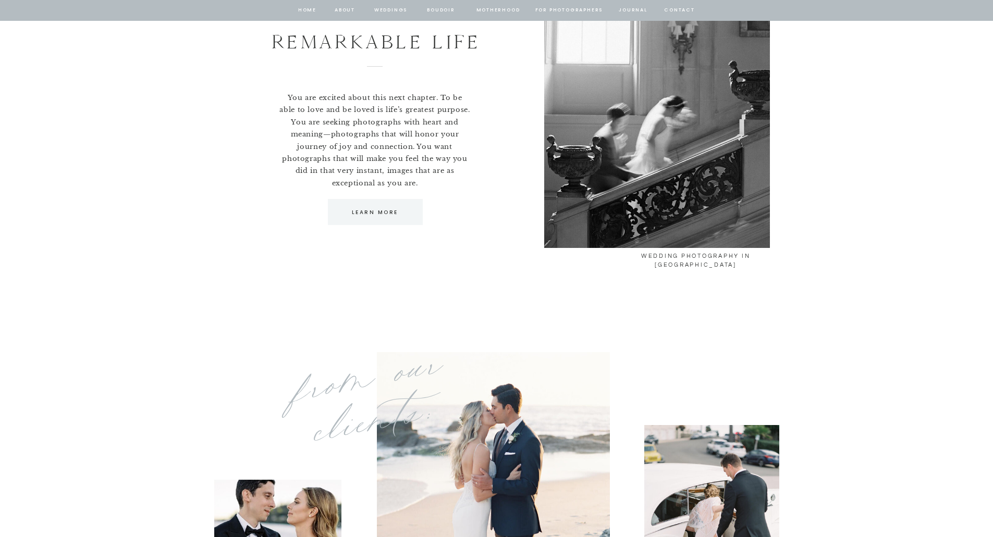 The height and width of the screenshot is (537, 993). I want to click on p: learn more, so click(375, 213).